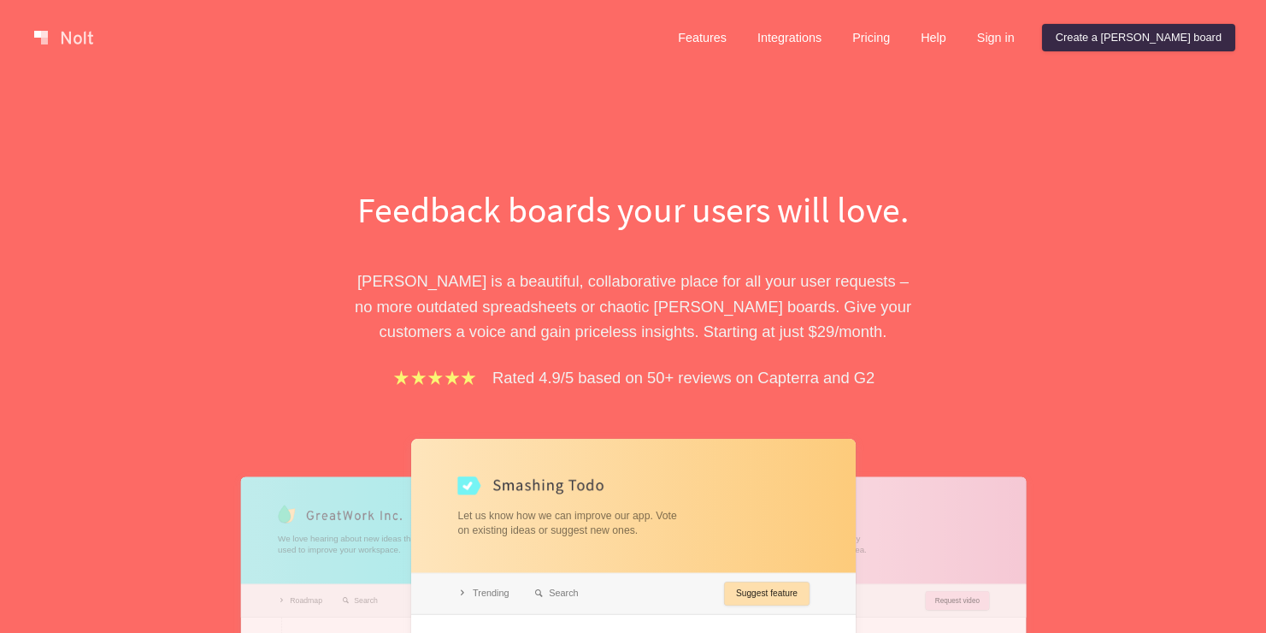 The height and width of the screenshot is (633, 1266). Describe the element at coordinates (702, 38) in the screenshot. I see `a: Features` at that location.